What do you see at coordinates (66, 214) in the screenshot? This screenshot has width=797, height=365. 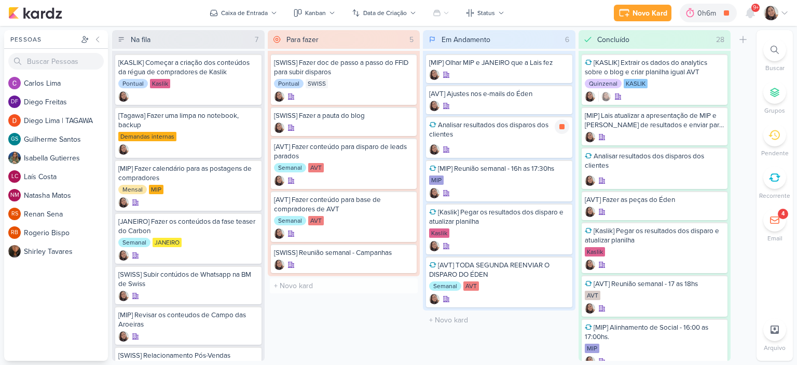 I see `div: R e n a n S e n a` at bounding box center [66, 214].